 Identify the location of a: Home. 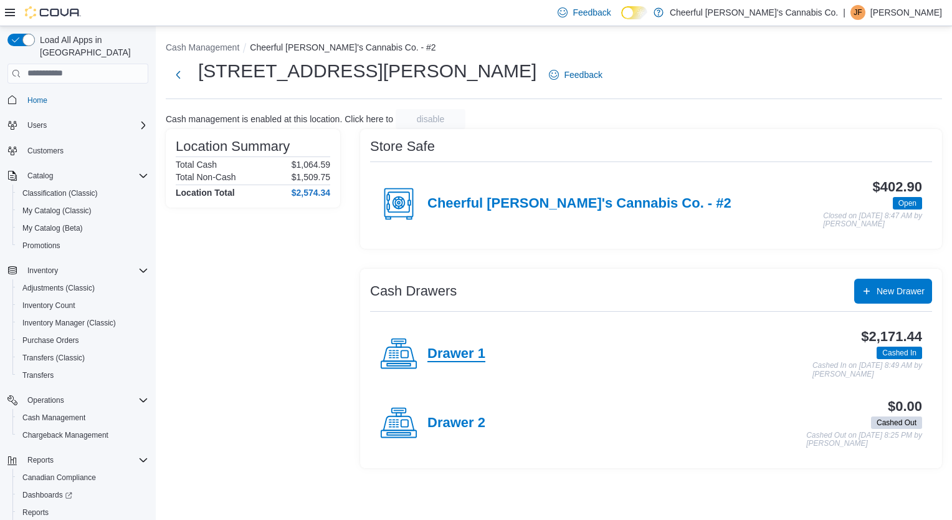
(37, 100).